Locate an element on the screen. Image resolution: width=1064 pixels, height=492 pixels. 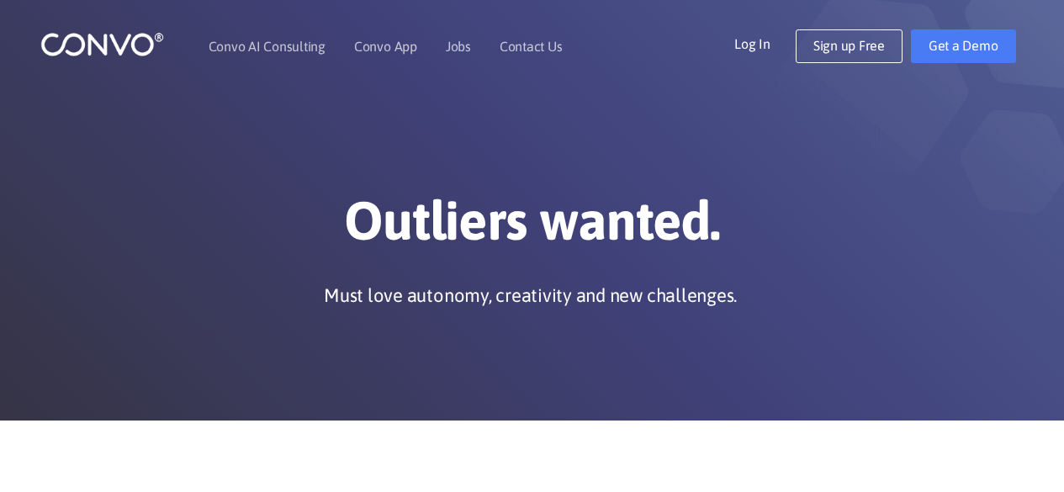
img: logo_1.png is located at coordinates (102, 44).